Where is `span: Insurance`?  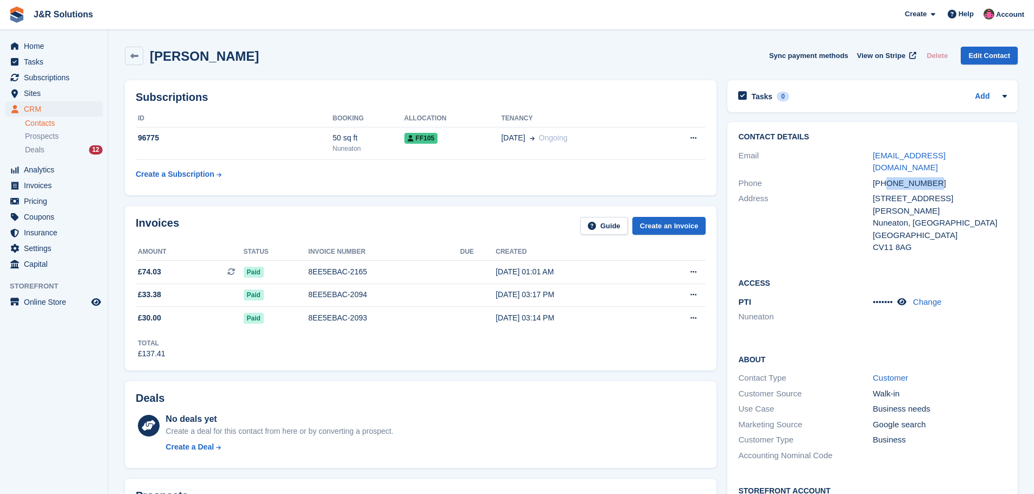
span: Insurance is located at coordinates (56, 233).